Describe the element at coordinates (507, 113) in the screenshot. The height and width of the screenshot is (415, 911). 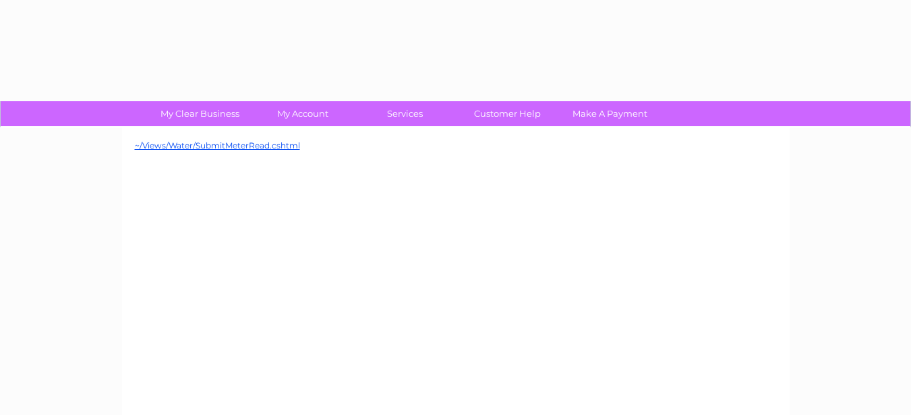
I see `a: Customer Help` at that location.